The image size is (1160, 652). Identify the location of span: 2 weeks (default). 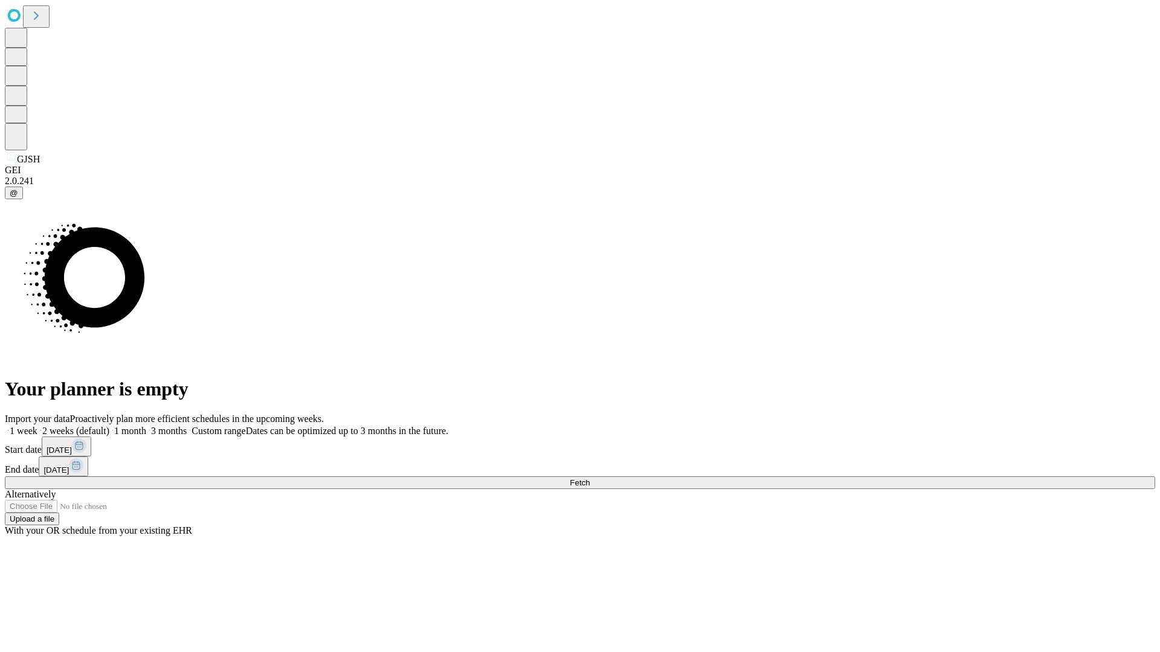
(75, 431).